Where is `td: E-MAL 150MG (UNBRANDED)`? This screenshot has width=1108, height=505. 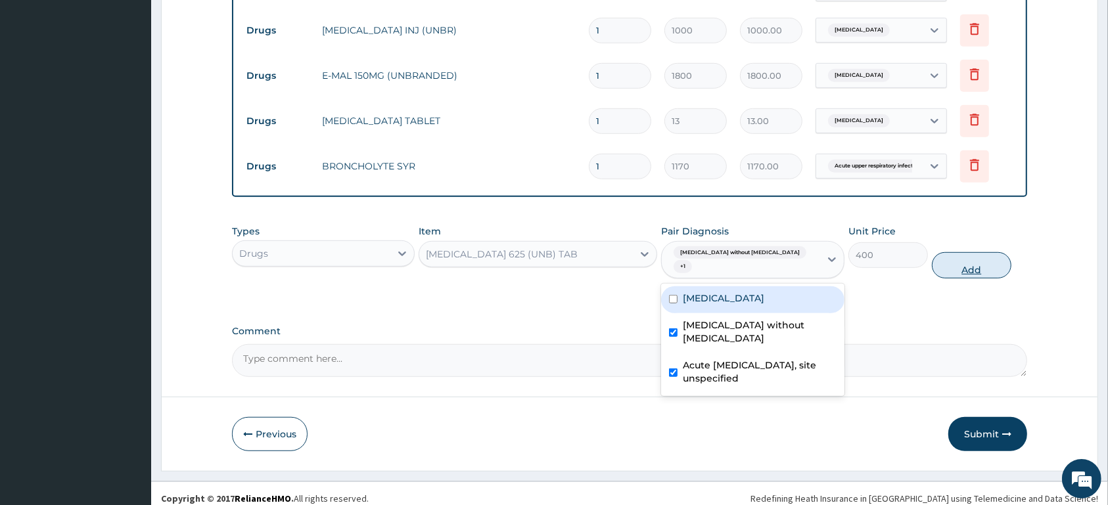 td: E-MAL 150MG (UNBRANDED) is located at coordinates (449, 76).